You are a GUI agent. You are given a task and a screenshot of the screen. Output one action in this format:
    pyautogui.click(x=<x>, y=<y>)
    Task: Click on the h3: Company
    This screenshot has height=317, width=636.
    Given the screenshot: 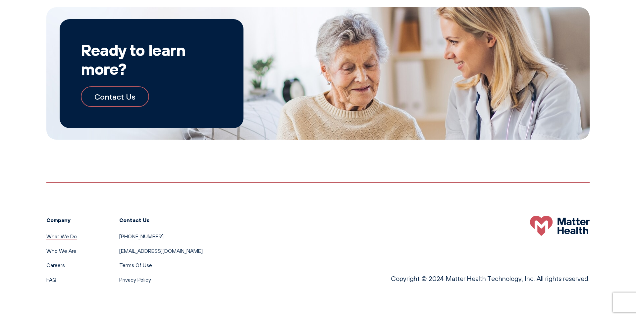 What is the action you would take?
    pyautogui.click(x=62, y=220)
    